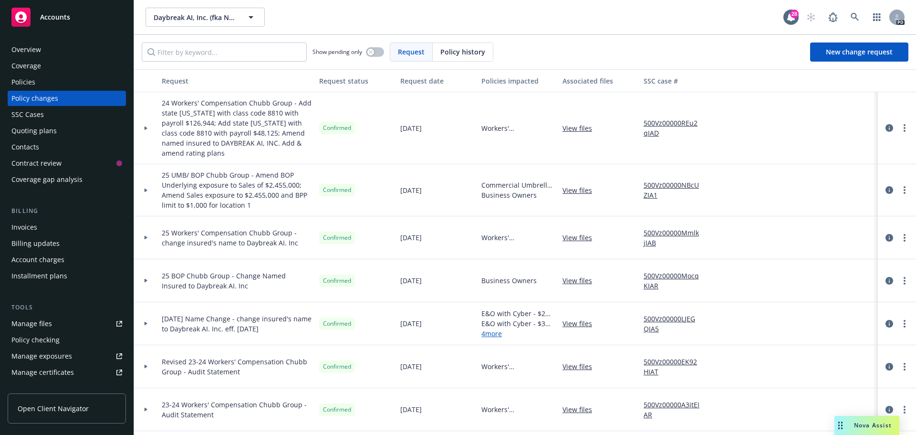 This screenshot has height=435, width=916. Describe the element at coordinates (42, 372) in the screenshot. I see `div: Manage certificates` at that location.